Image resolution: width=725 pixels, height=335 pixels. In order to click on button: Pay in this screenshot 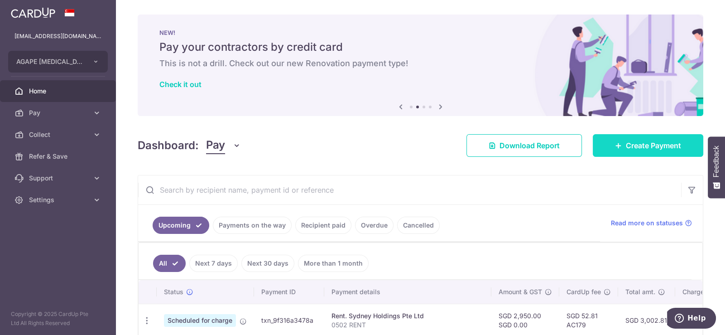, I will do `click(223, 145)`.